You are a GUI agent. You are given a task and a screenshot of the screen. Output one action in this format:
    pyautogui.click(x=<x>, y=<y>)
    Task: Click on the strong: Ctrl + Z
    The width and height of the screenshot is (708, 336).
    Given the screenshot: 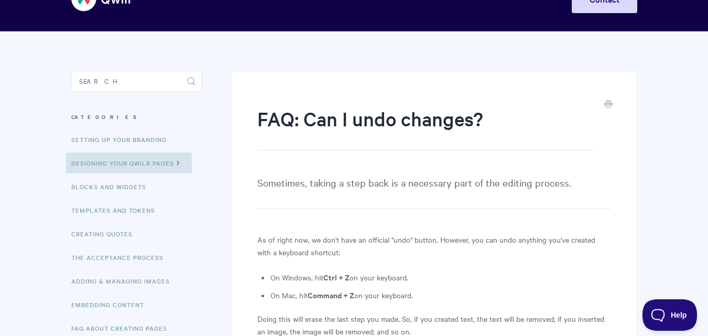 What is the action you would take?
    pyautogui.click(x=336, y=277)
    